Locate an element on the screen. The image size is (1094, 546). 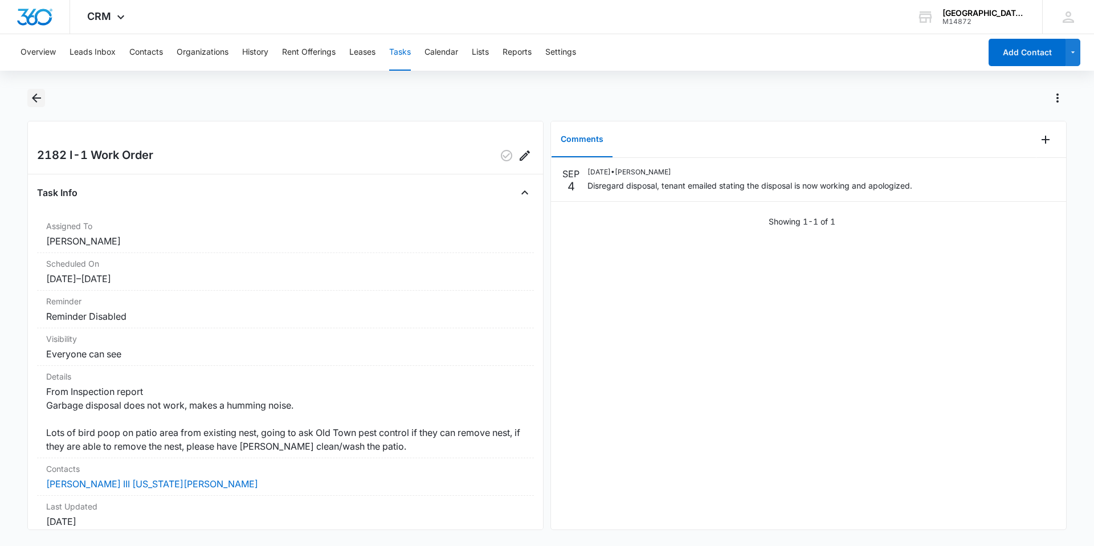
dd: From Inspection report Garbage disposal does not work, makes a humming noise. Lots of bird poop o... is located at coordinates (285, 419).